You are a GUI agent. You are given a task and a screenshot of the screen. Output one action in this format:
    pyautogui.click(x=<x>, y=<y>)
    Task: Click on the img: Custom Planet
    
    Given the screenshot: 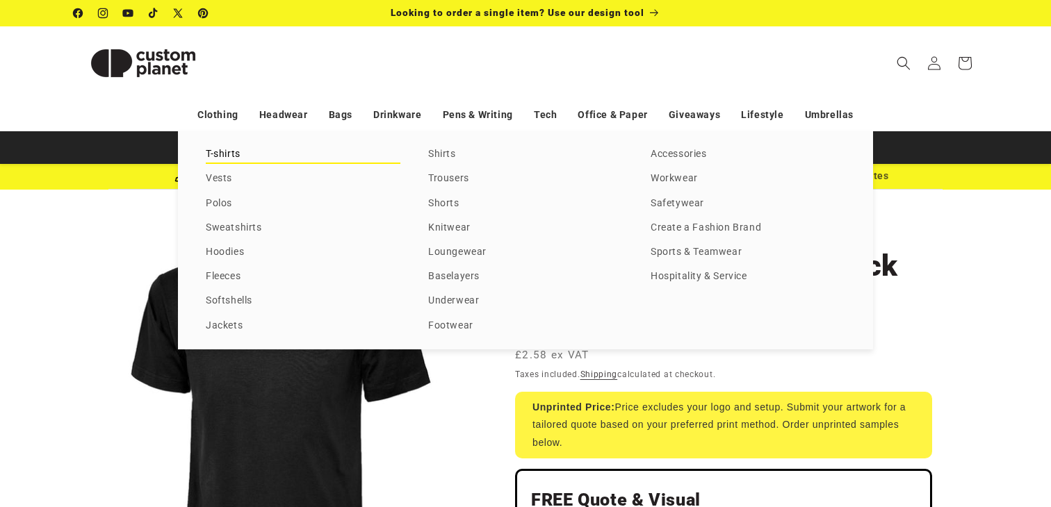 What is the action you would take?
    pyautogui.click(x=143, y=63)
    